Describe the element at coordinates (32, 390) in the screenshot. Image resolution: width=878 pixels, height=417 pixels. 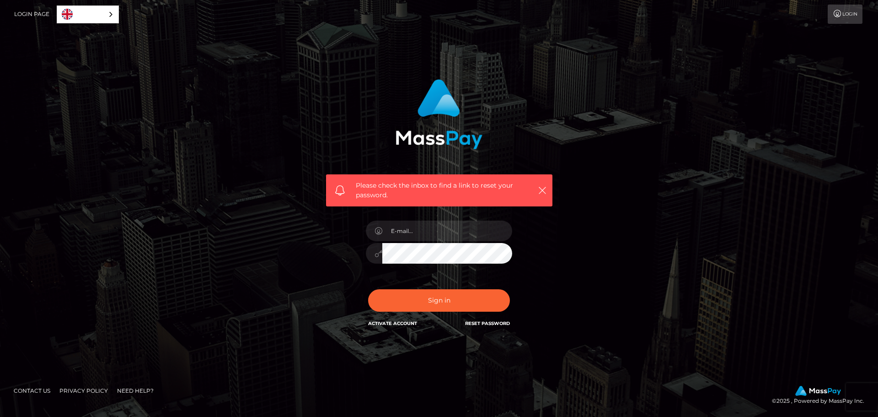
I see `a: Contact Us` at that location.